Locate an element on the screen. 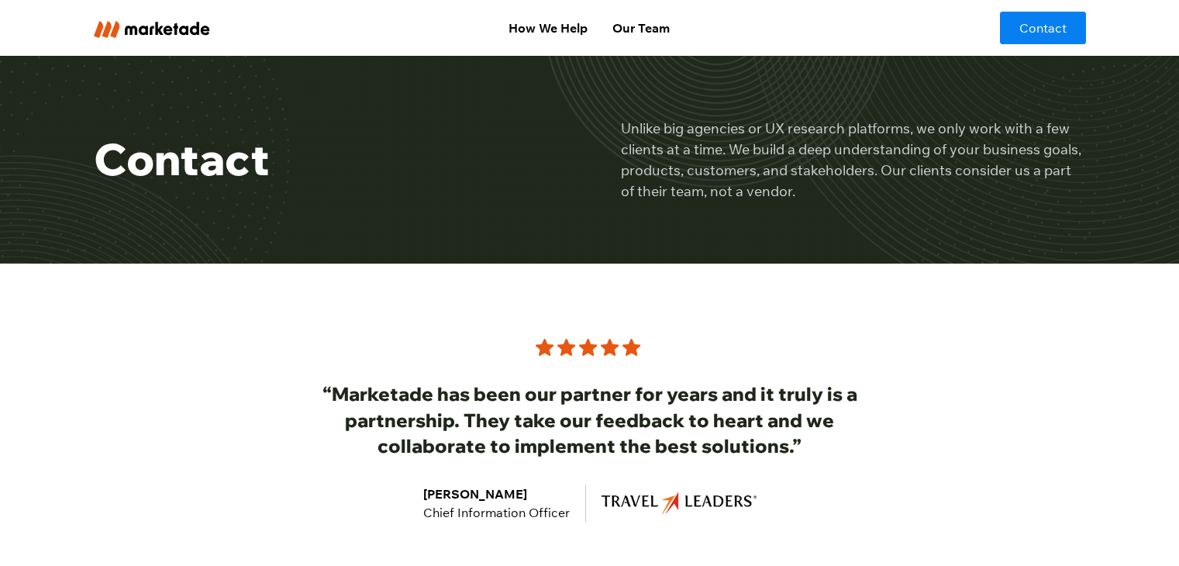  a: How We Help is located at coordinates (548, 28).